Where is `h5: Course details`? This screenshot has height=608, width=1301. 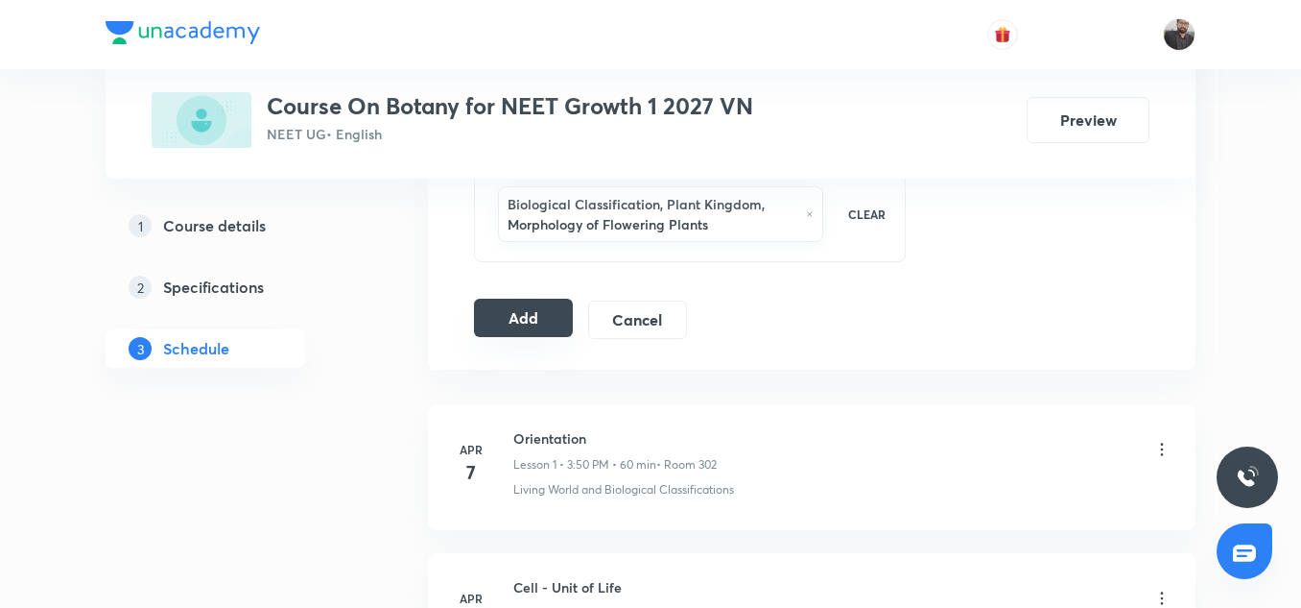
h5: Course details is located at coordinates (214, 226).